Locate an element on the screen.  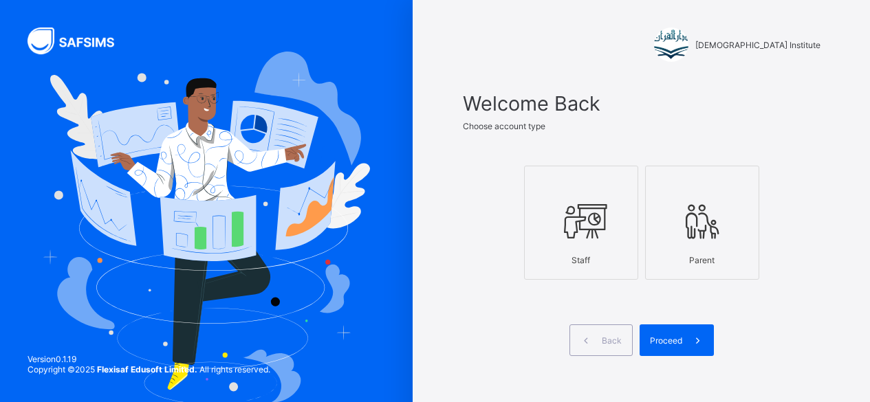
span: Proceed is located at coordinates (665, 340).